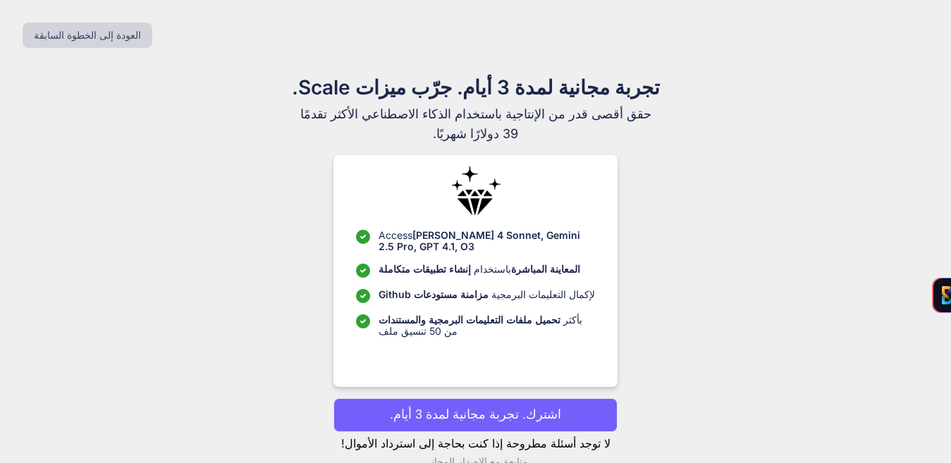 The width and height of the screenshot is (951, 463). Describe the element at coordinates (546, 269) in the screenshot. I see `font: المعاينة المباشرة` at that location.